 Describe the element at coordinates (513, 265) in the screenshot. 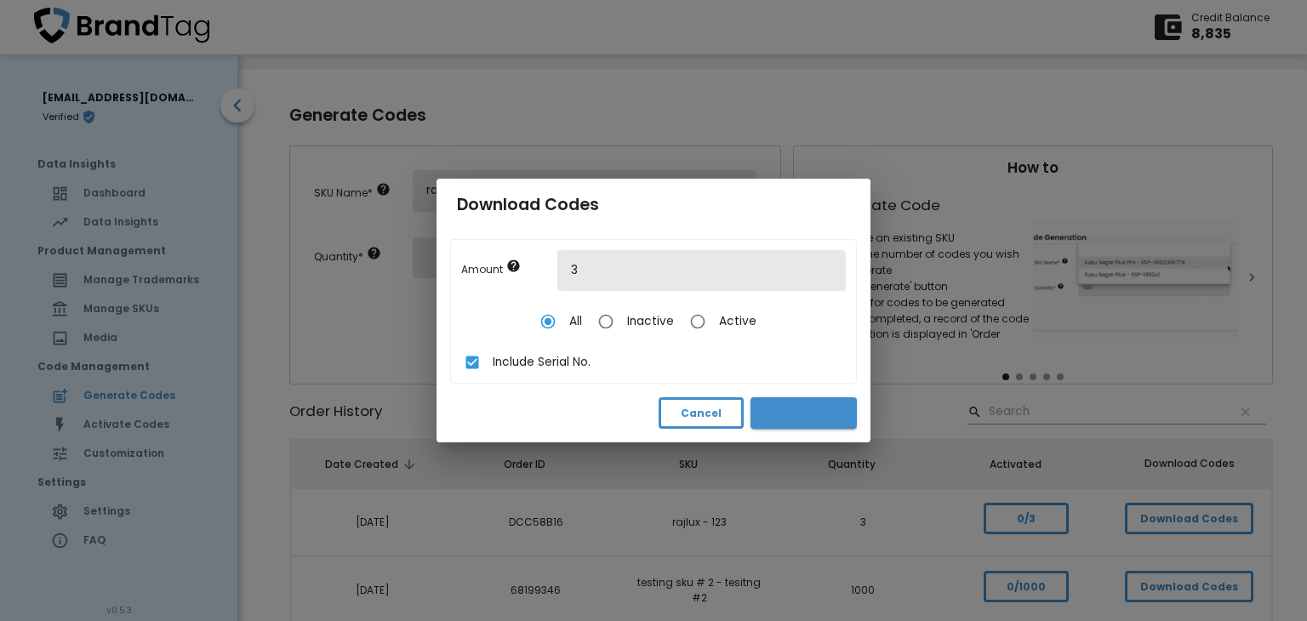

I see `svg: Amount of code to be downloaded` at that location.